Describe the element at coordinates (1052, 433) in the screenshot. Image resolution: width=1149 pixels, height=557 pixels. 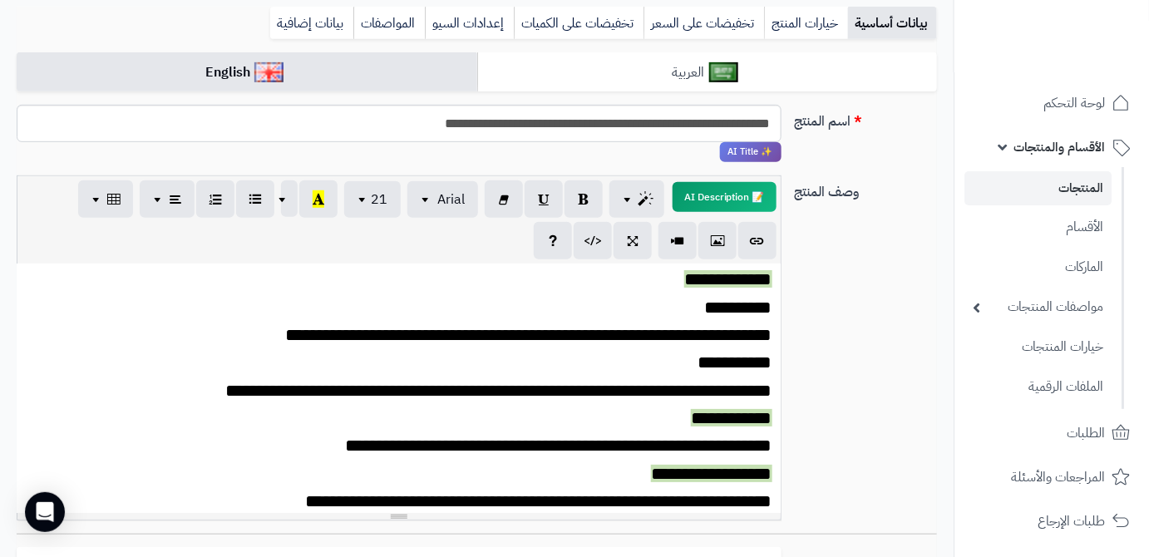
I see `a: الطلبات` at that location.